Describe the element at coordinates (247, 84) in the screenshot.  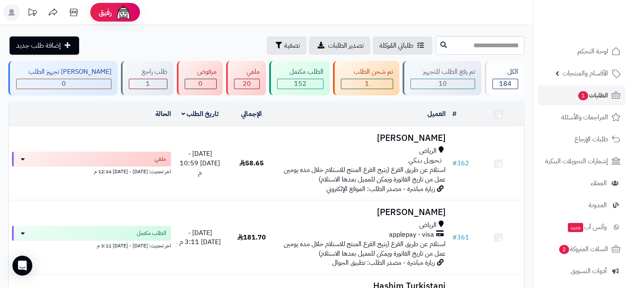
I see `div: 20` at that location.